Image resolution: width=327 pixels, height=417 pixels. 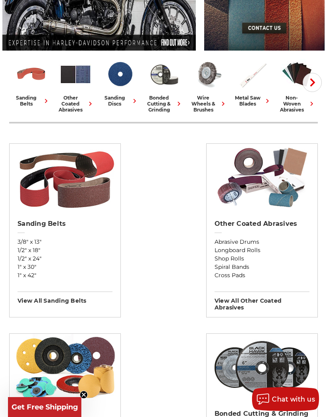 What do you see at coordinates (65, 250) in the screenshot?
I see `a: 1/2" x 18"` at bounding box center [65, 250].